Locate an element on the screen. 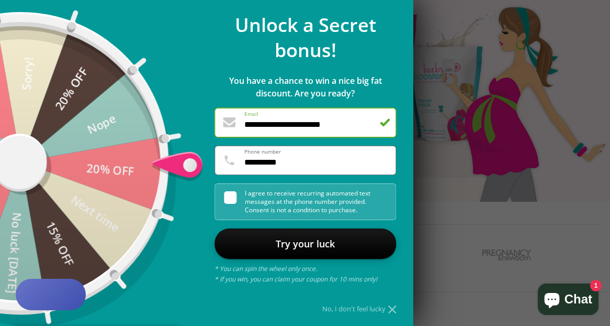  p: Unlock a Secret bonus! is located at coordinates (305, 38).